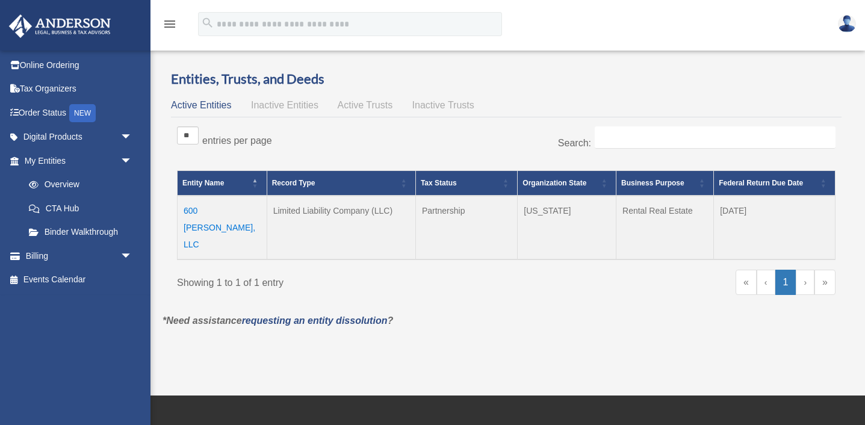 The width and height of the screenshot is (865, 425). What do you see at coordinates (81, 208) in the screenshot?
I see `a: CTA Hub` at bounding box center [81, 208].